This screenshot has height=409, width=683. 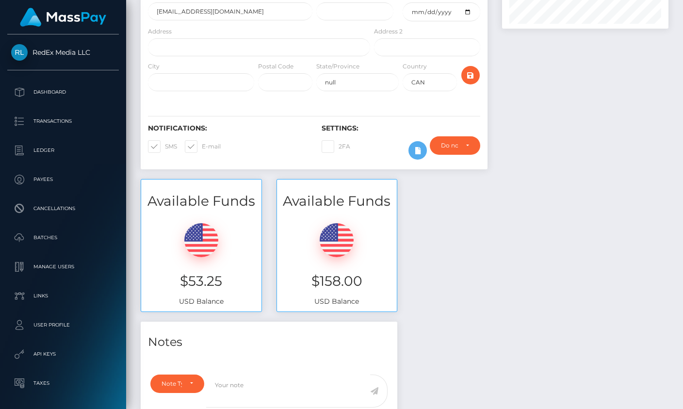 What do you see at coordinates (63, 52) in the screenshot?
I see `span: RedEx Media LLC` at bounding box center [63, 52].